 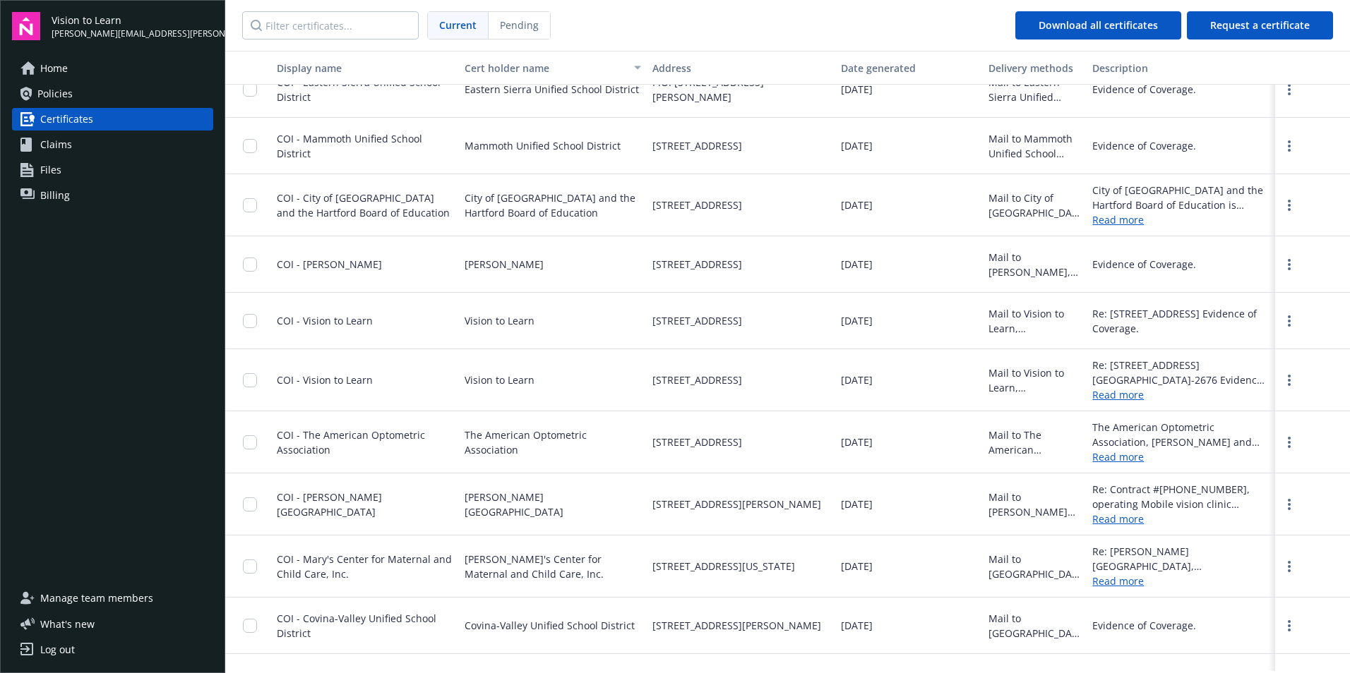 I want to click on span: Files, so click(x=51, y=170).